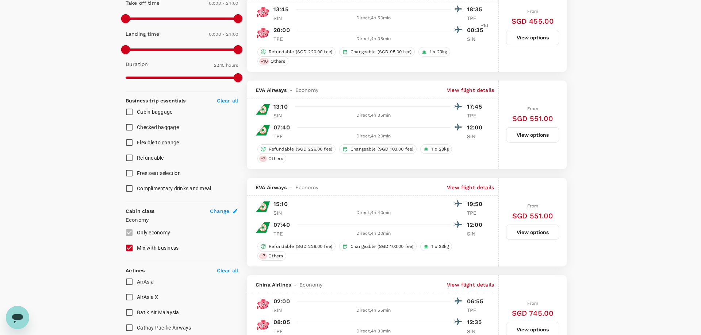 The width and height of the screenshot is (701, 335). What do you see at coordinates (150, 158) in the screenshot?
I see `span: Refundable` at bounding box center [150, 158].